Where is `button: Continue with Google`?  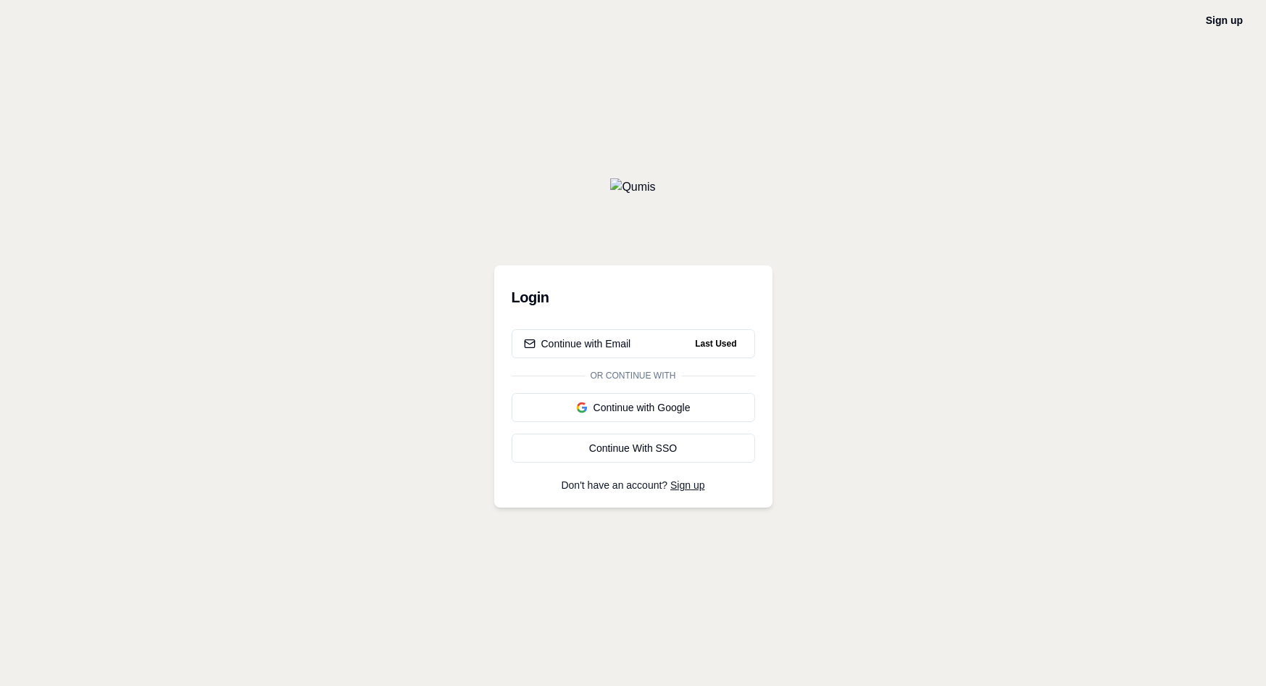 button: Continue with Google is located at coordinates (633, 407).